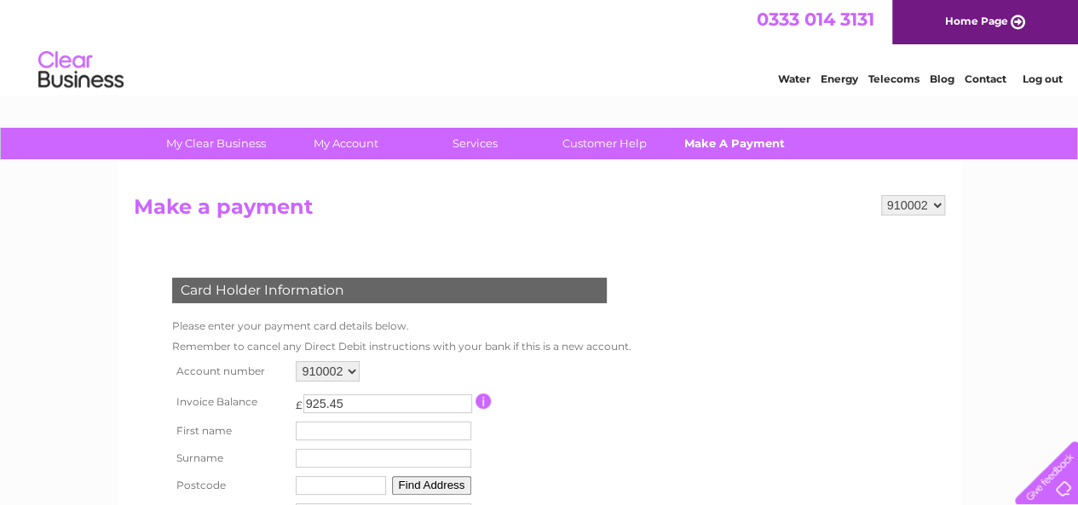 The height and width of the screenshot is (505, 1078). Describe the element at coordinates (230, 431) in the screenshot. I see `th: First name` at that location.